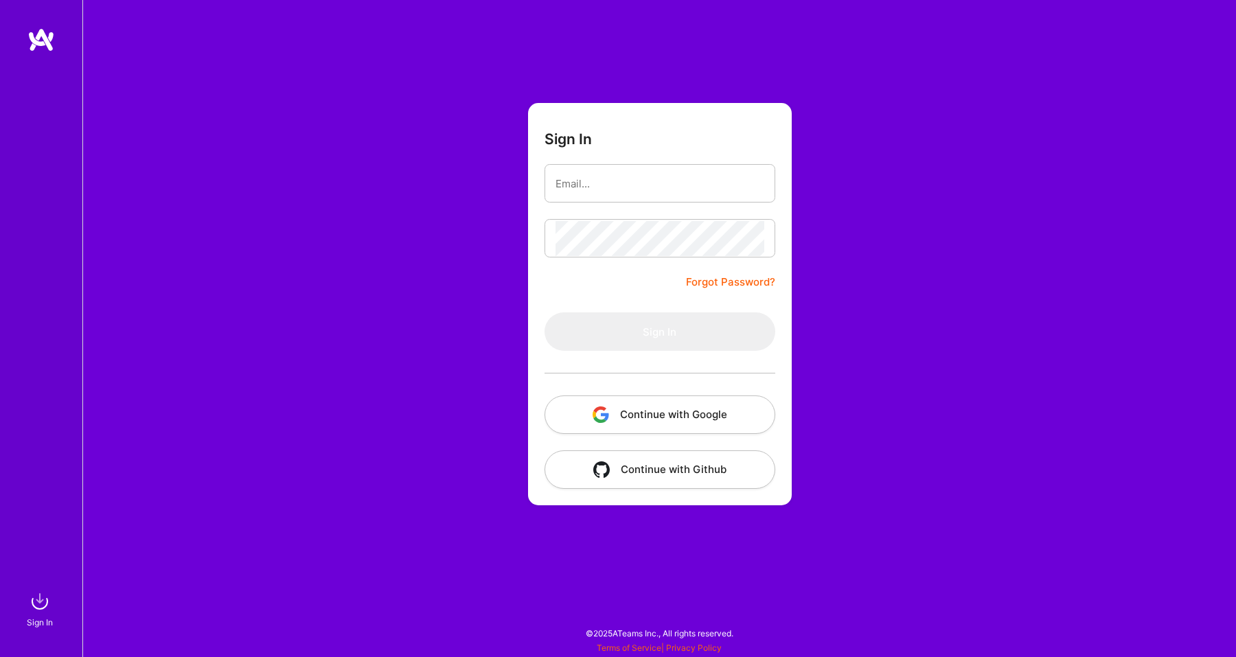 This screenshot has height=657, width=1236. What do you see at coordinates (731, 282) in the screenshot?
I see `a: Forgot Password?` at bounding box center [731, 282].